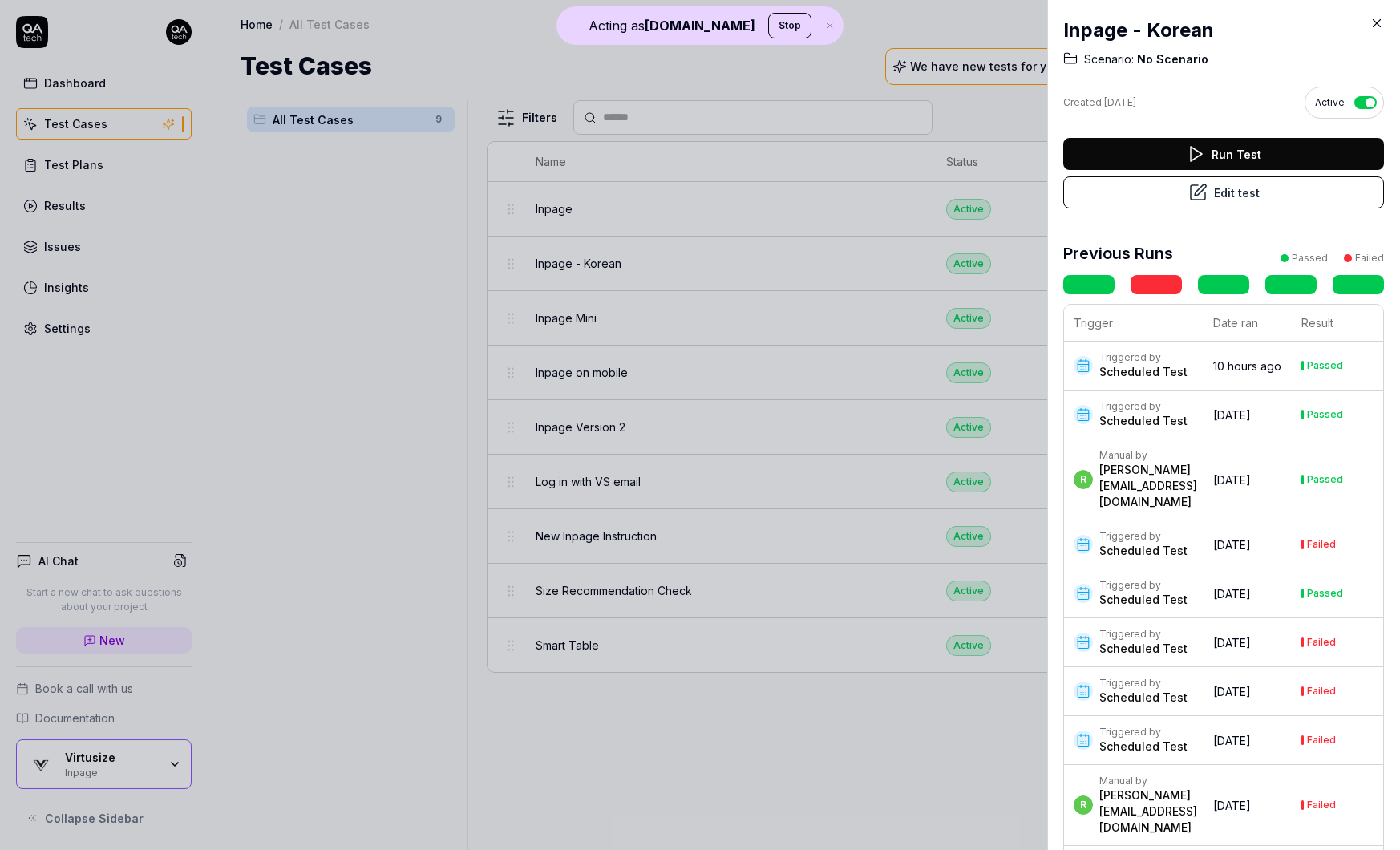 Image resolution: width=1400 pixels, height=850 pixels. Describe the element at coordinates (1223, 193) in the screenshot. I see `button: Edit test` at that location.